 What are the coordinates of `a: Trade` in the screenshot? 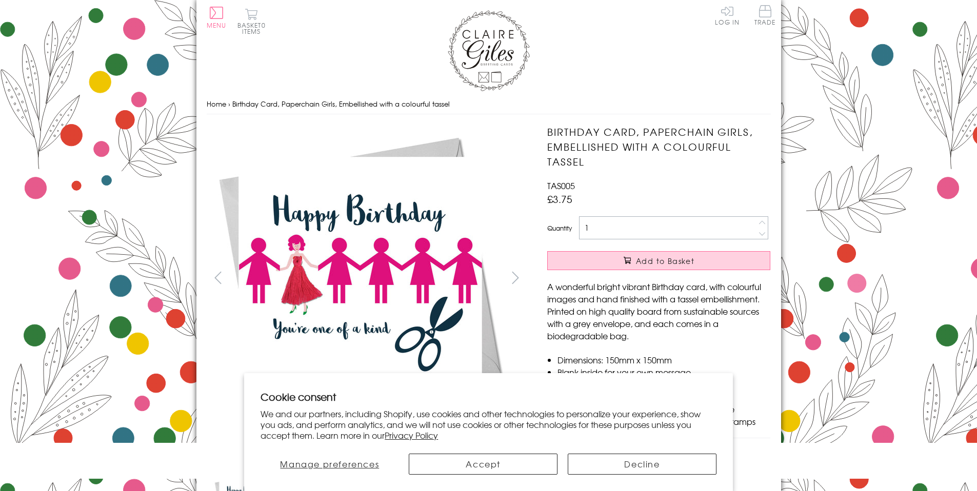 It's located at (765, 16).